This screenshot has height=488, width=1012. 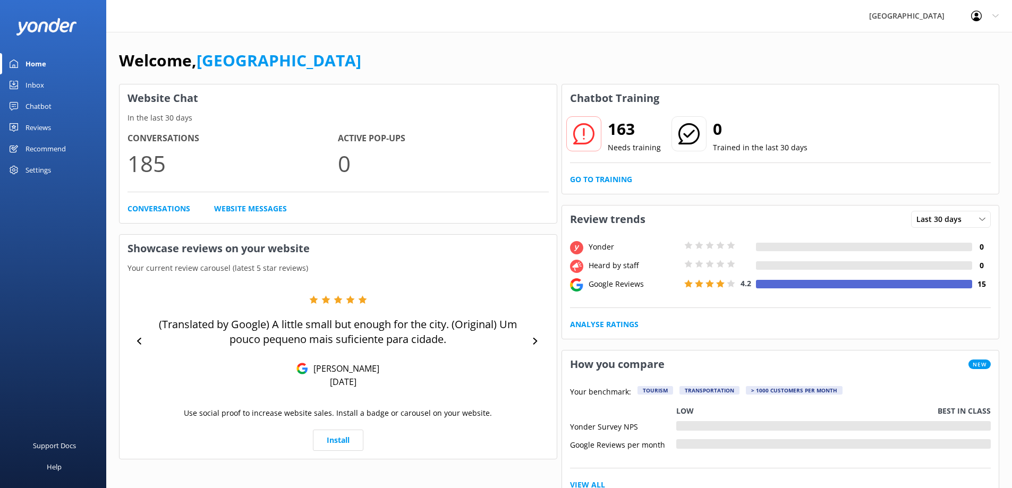 What do you see at coordinates (617, 364) in the screenshot?
I see `h3: How you compare` at bounding box center [617, 364].